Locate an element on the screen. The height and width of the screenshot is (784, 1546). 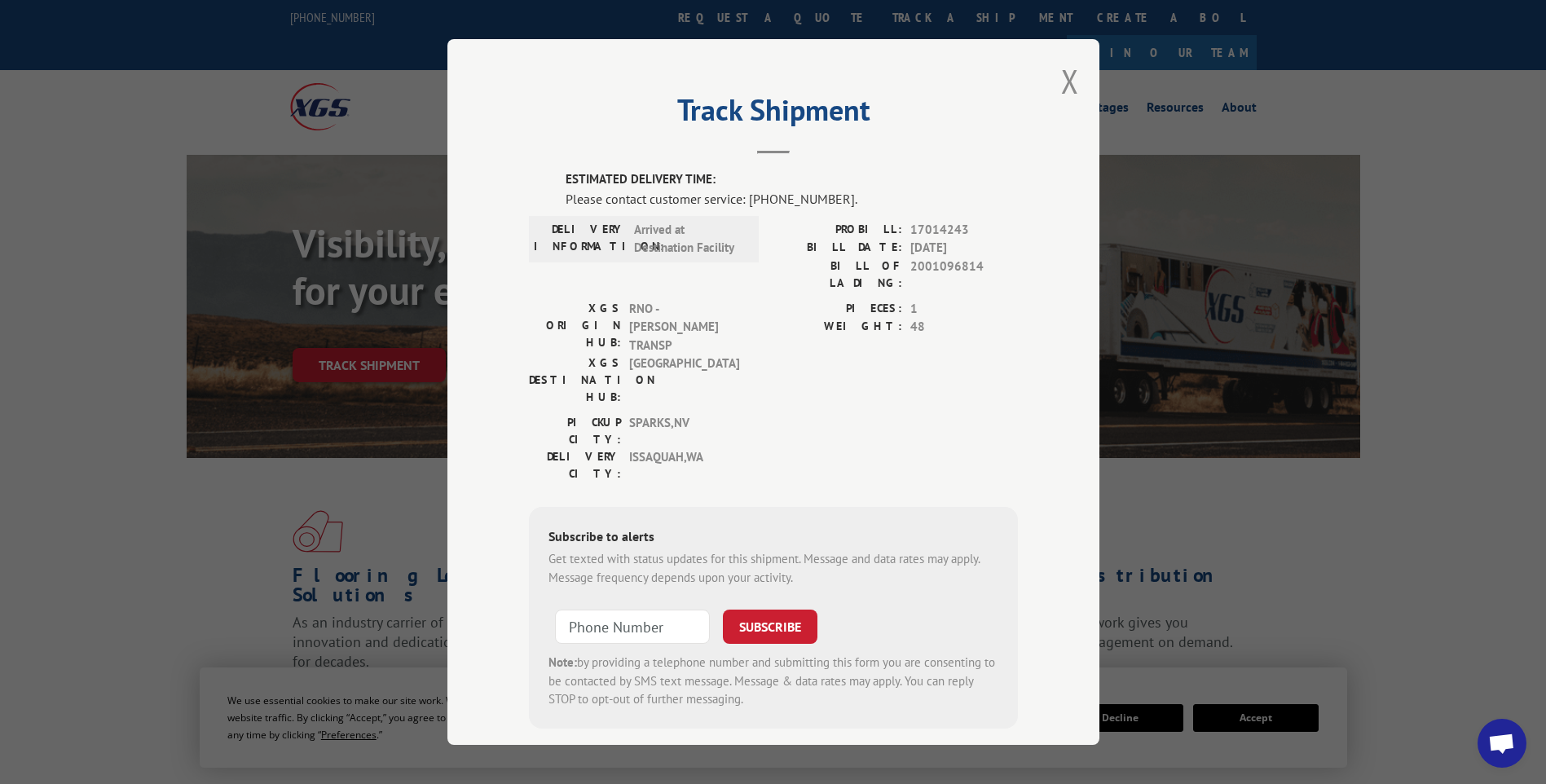
span: SPARKS , NV is located at coordinates (684, 431).